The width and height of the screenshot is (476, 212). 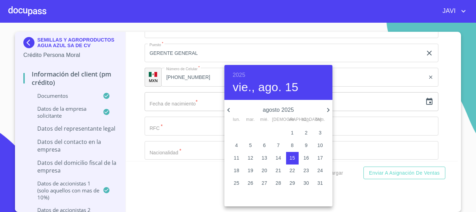 What do you see at coordinates (279, 183) in the screenshot?
I see `button: 28` at bounding box center [279, 183].